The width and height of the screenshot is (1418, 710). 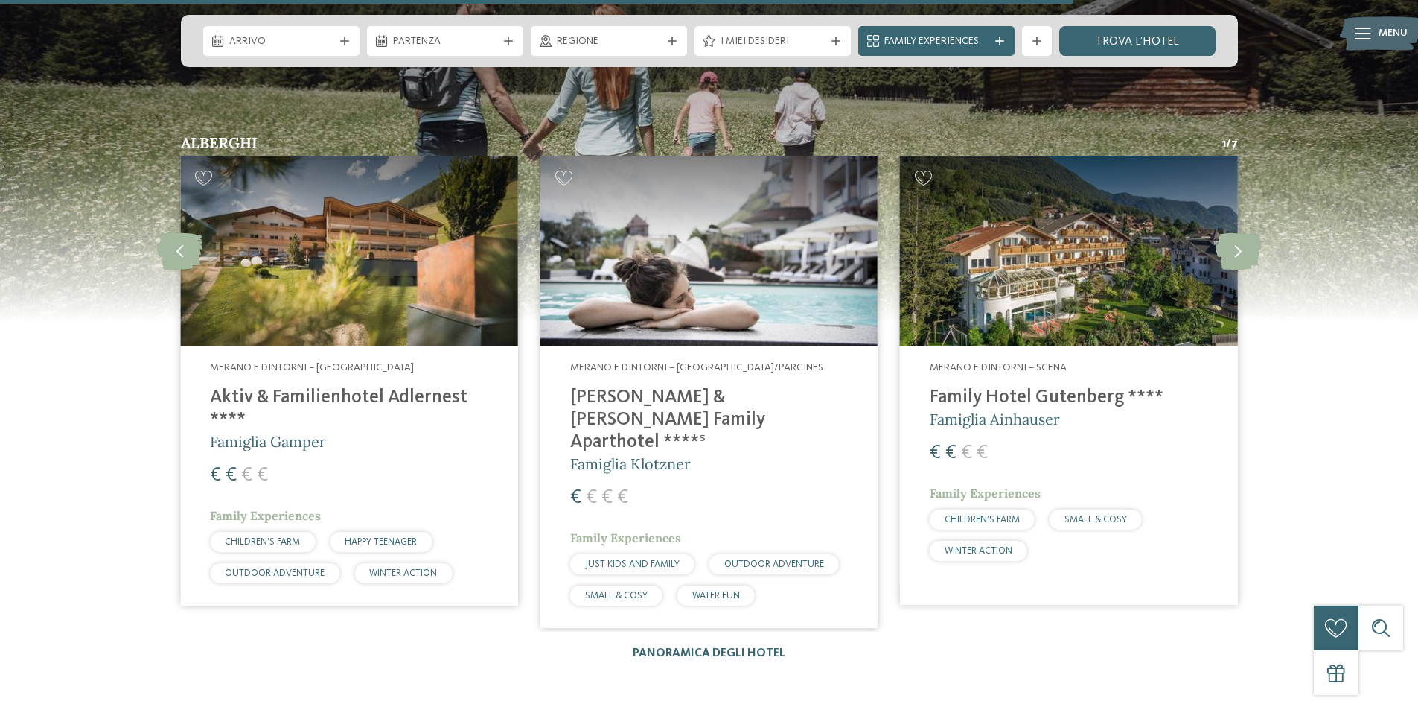 I want to click on span: Alberghi, so click(x=219, y=142).